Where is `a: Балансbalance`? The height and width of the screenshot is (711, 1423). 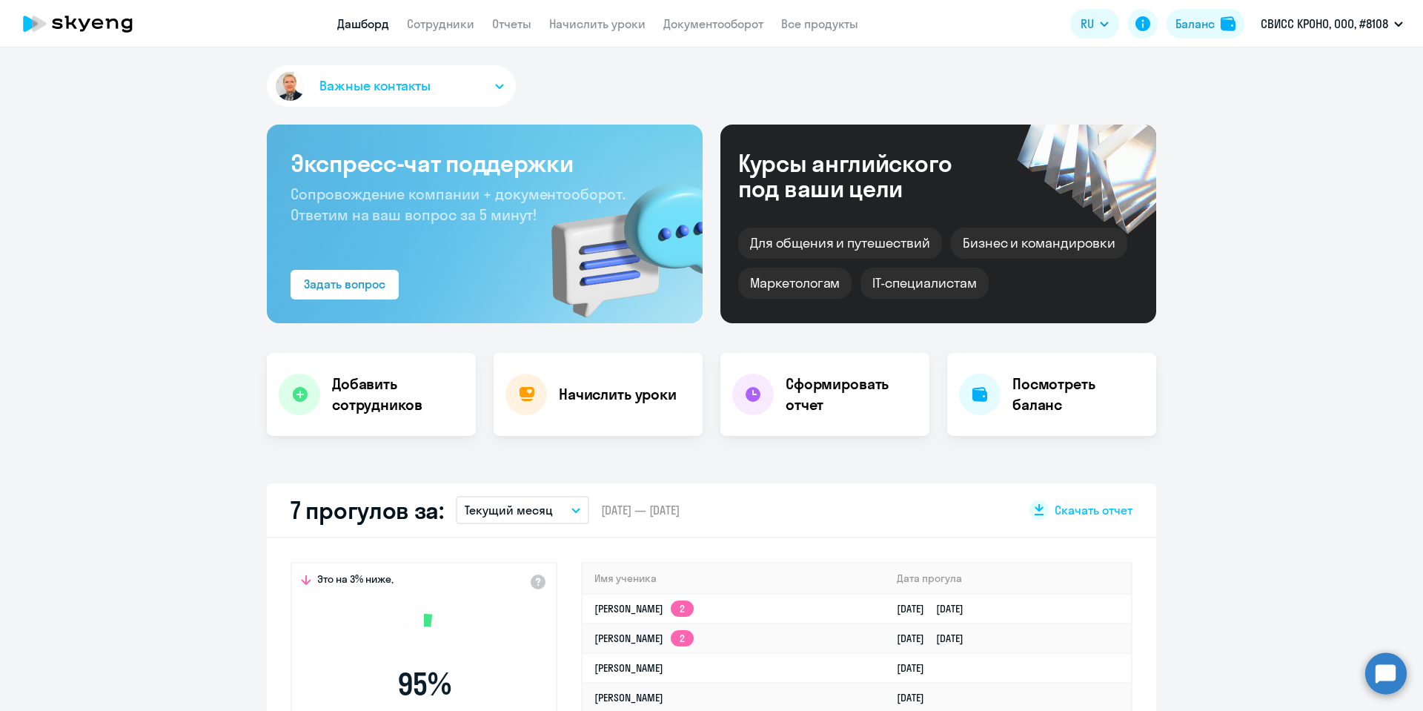 a: Балансbalance is located at coordinates (1205, 24).